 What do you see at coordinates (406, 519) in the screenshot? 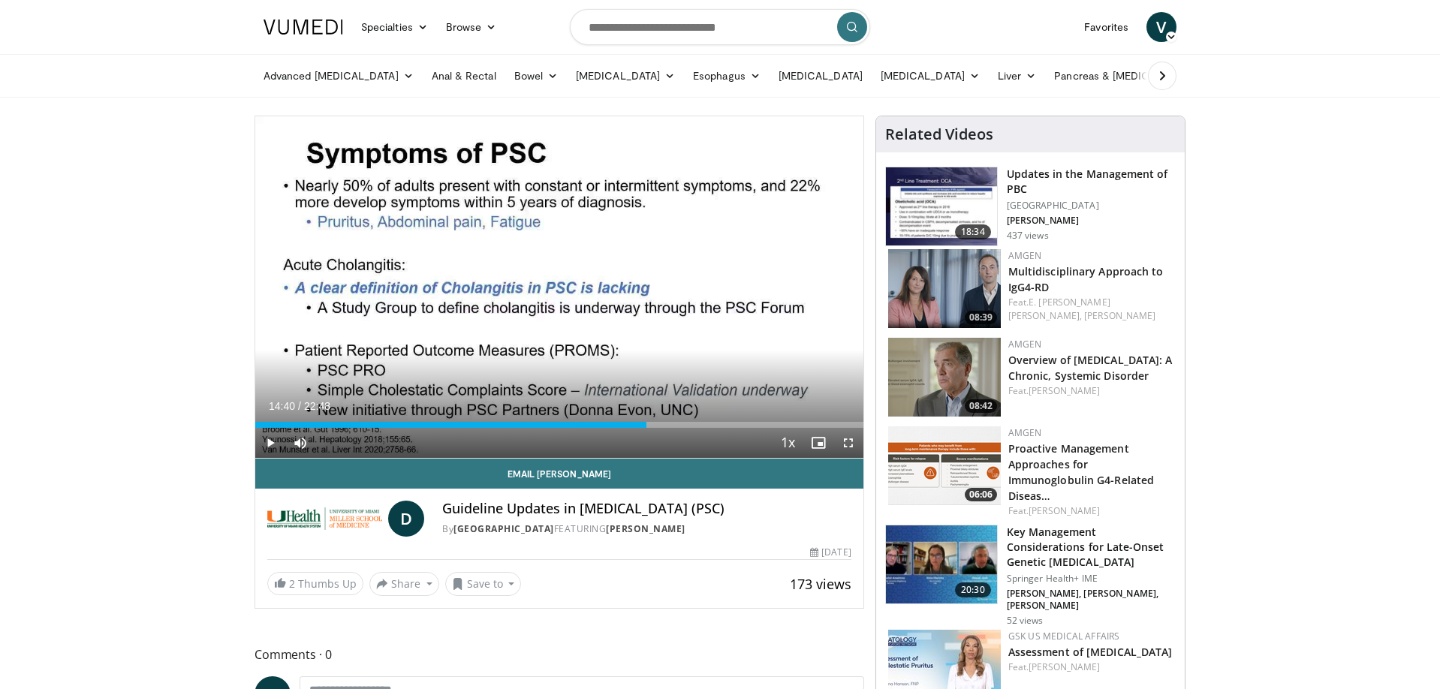
I see `span: D` at bounding box center [406, 519].